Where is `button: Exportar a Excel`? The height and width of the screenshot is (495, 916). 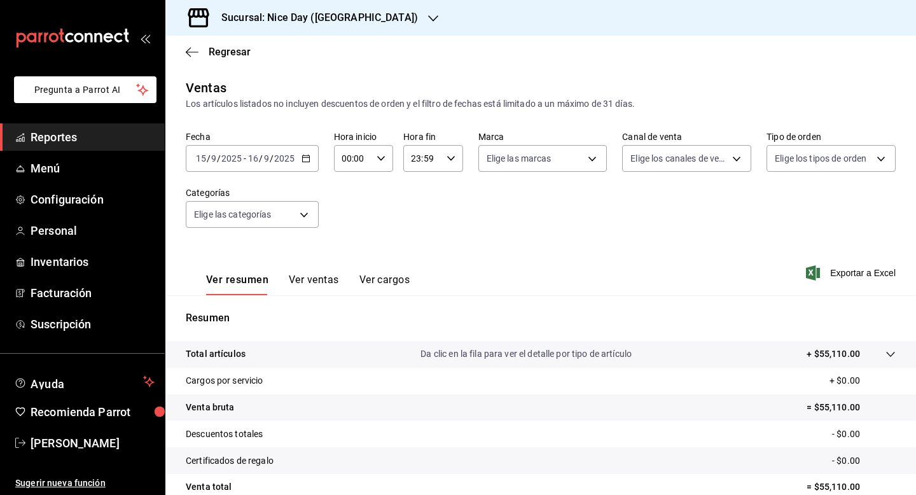 button: Exportar a Excel is located at coordinates (852, 273).